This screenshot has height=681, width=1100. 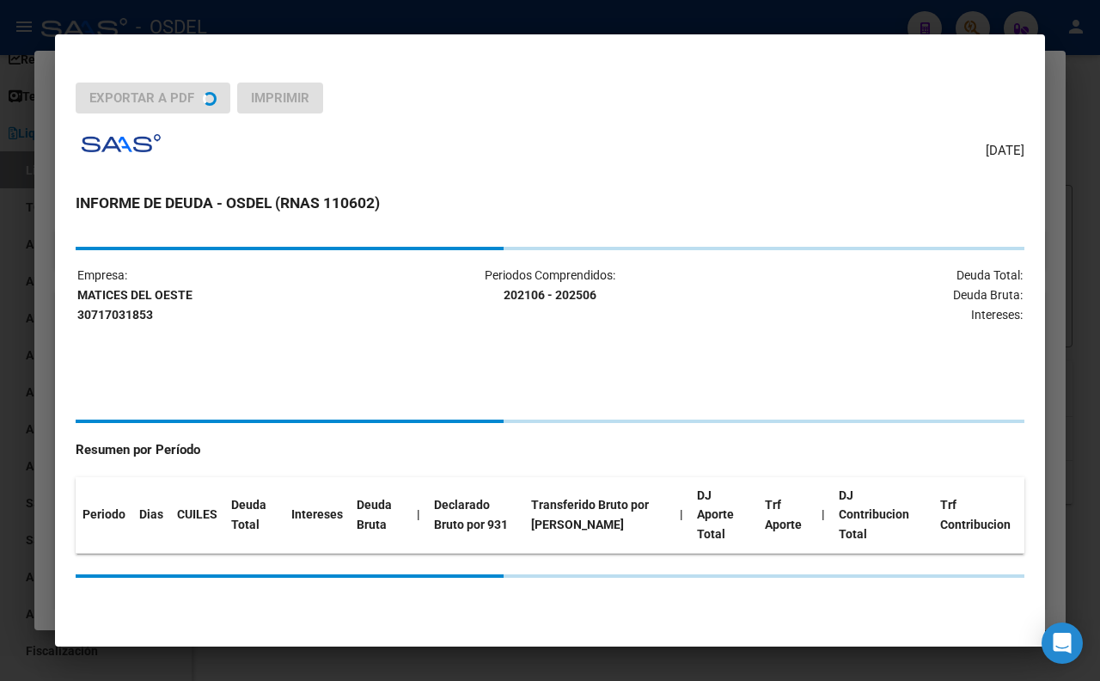 What do you see at coordinates (104, 515) in the screenshot?
I see `th: Periodo` at bounding box center [104, 515].